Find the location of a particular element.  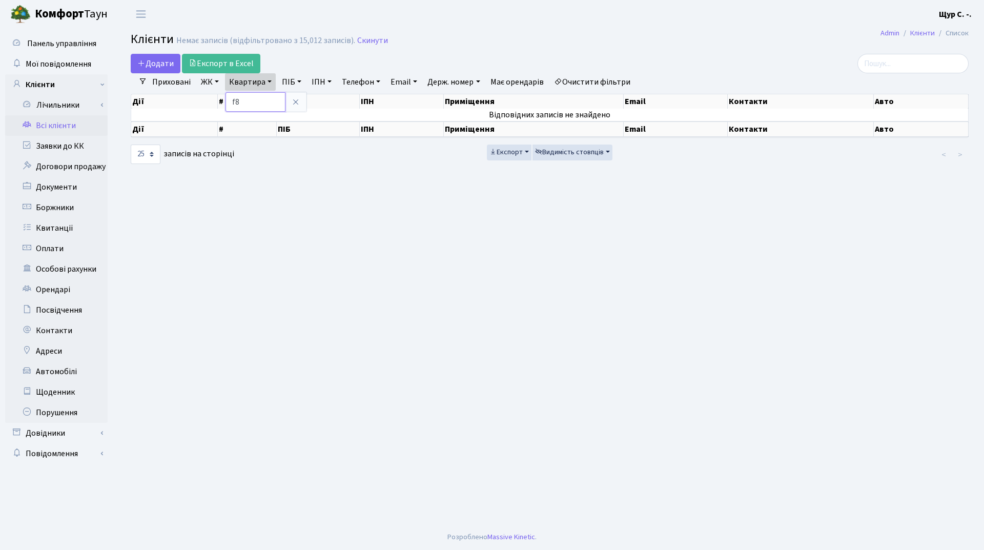

b: Комфорт is located at coordinates (59, 14).